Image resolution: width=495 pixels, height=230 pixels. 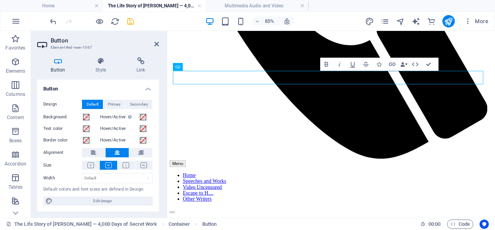 What do you see at coordinates (15, 118) in the screenshot?
I see `p: Content` at bounding box center [15, 118].